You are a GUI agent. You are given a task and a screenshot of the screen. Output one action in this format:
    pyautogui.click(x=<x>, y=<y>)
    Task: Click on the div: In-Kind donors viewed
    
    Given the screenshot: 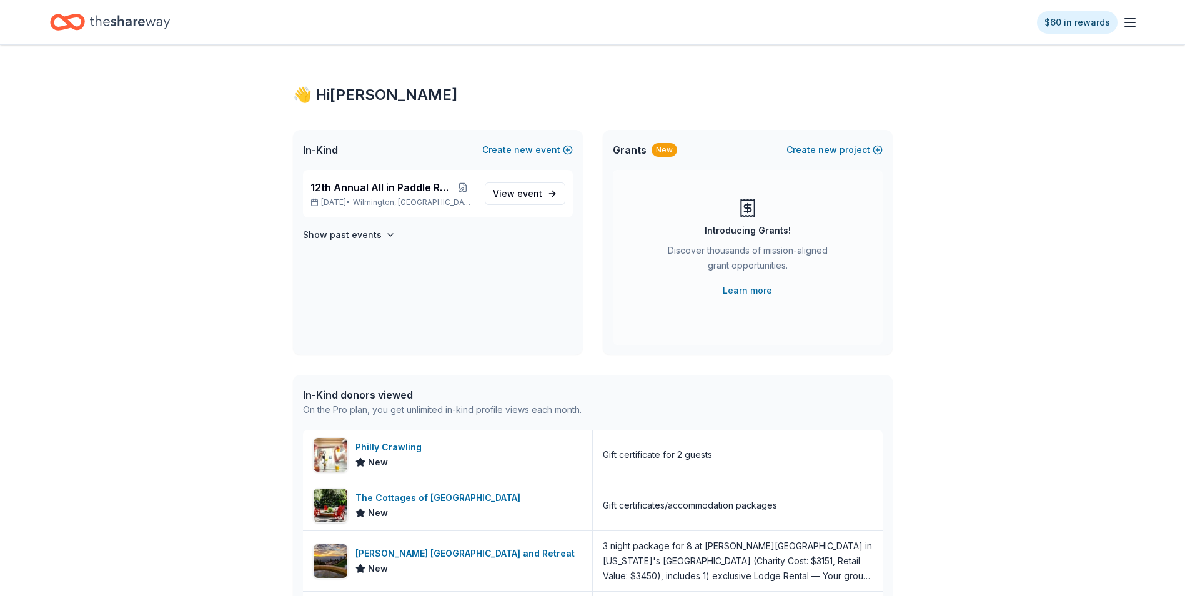 What is the action you would take?
    pyautogui.click(x=442, y=395)
    